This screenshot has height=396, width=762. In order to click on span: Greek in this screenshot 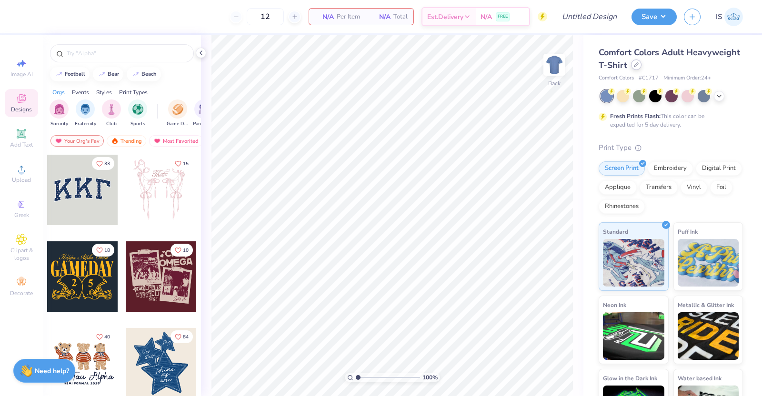, I will do `click(21, 215)`.